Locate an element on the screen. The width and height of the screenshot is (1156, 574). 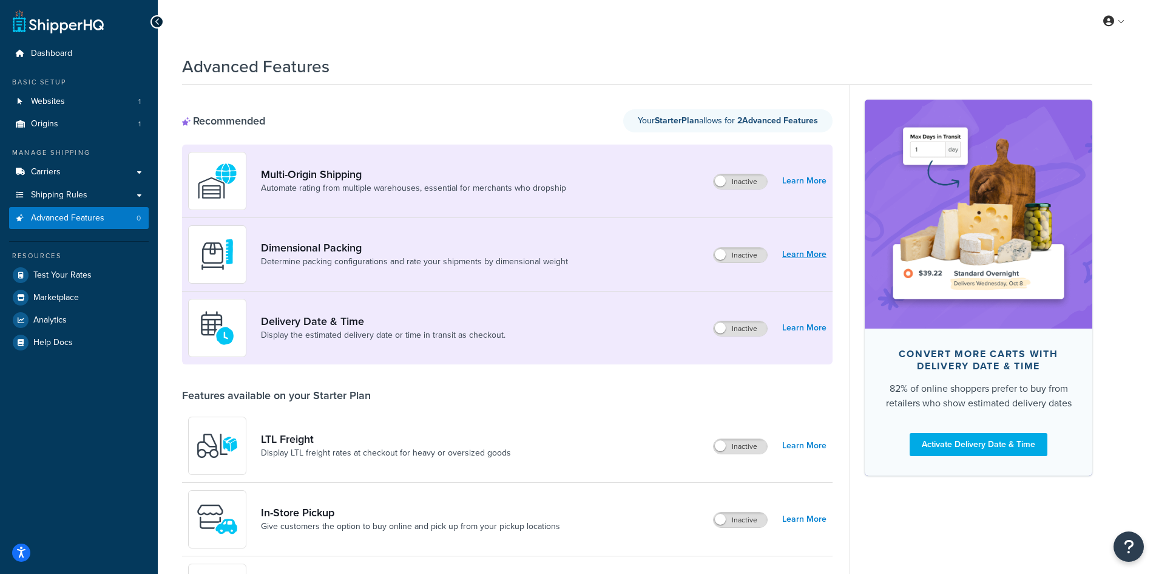
a: Display the estimated delivery date or time in transit as checkout. is located at coordinates (383, 335).